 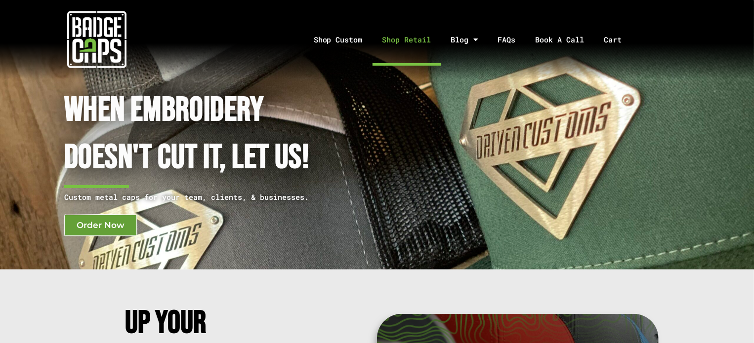 I want to click on a: Blog, so click(x=464, y=40).